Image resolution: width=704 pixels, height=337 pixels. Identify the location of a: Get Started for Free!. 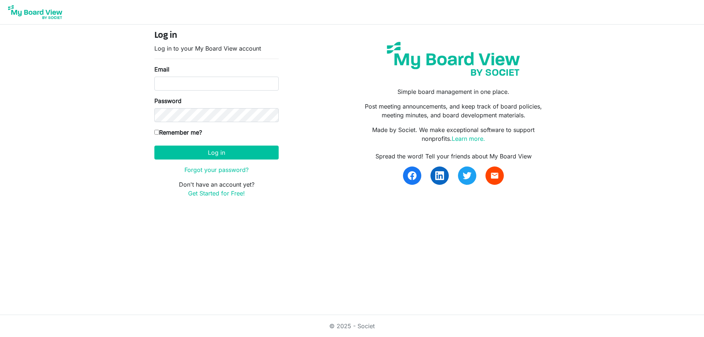
(216, 193).